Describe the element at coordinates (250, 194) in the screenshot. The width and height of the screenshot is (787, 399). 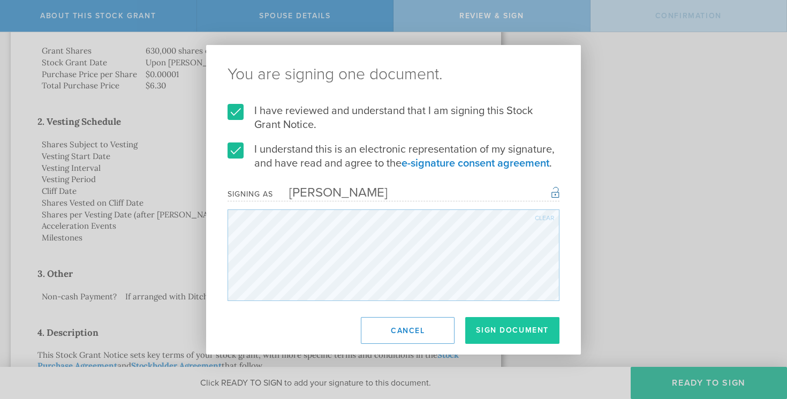
I see `div: Signing as` at that location.